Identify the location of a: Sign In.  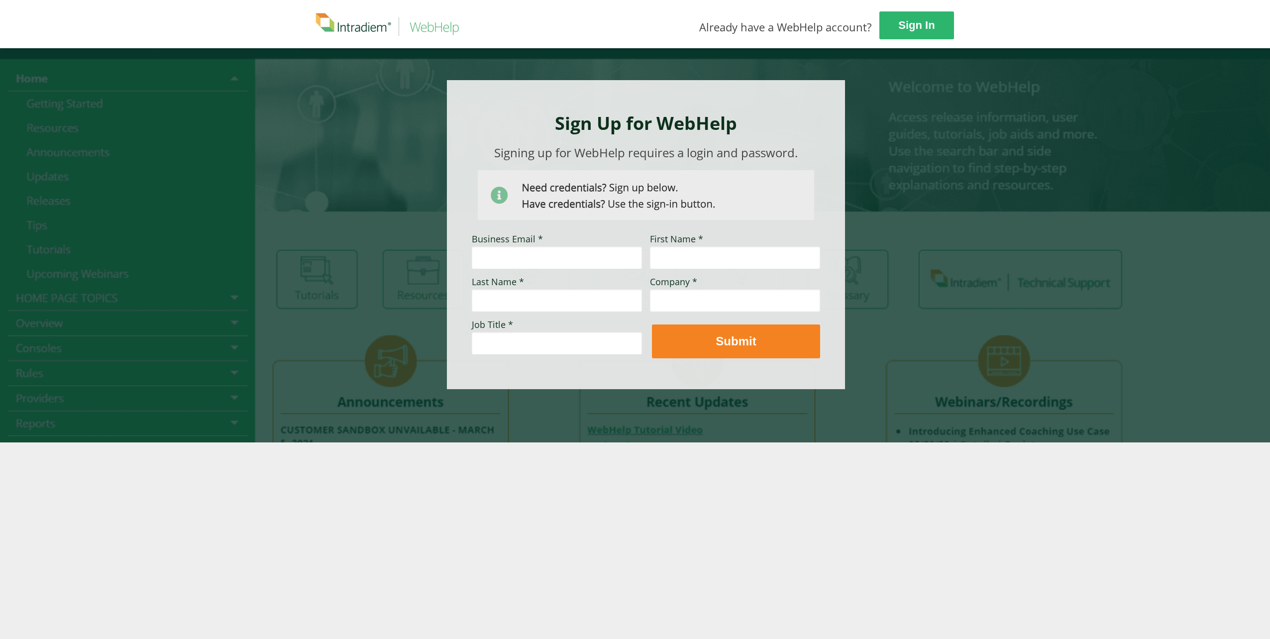
(917, 25).